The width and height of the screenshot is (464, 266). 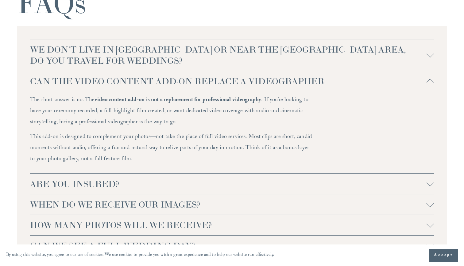 What do you see at coordinates (232, 245) in the screenshot?
I see `button: CAN WE SEE A FULL WEDDING DAY?` at bounding box center [232, 245].